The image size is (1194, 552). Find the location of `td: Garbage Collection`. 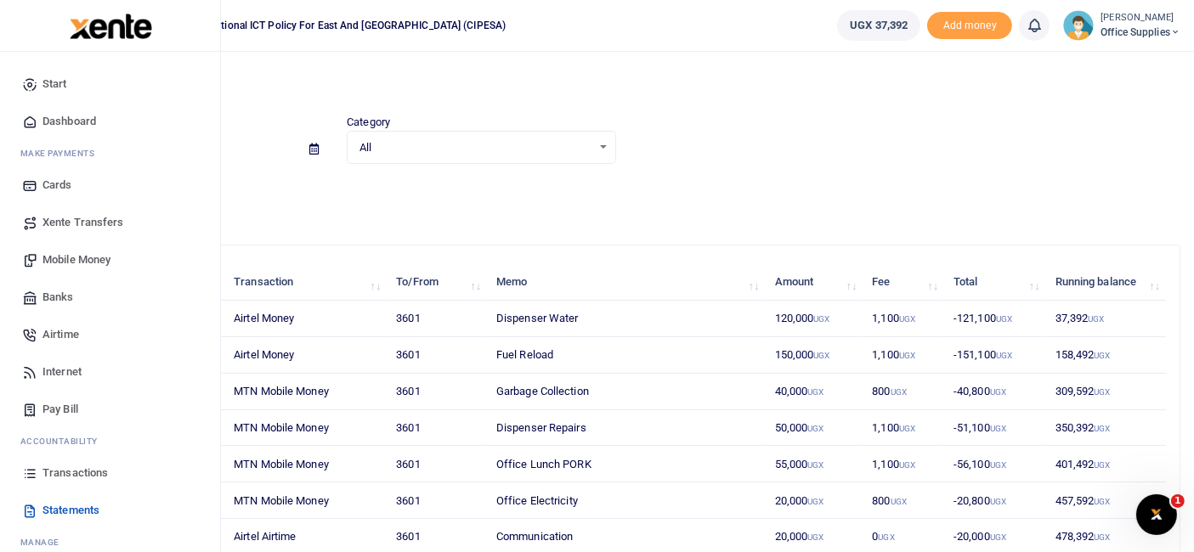

td: Garbage Collection is located at coordinates (626, 392).